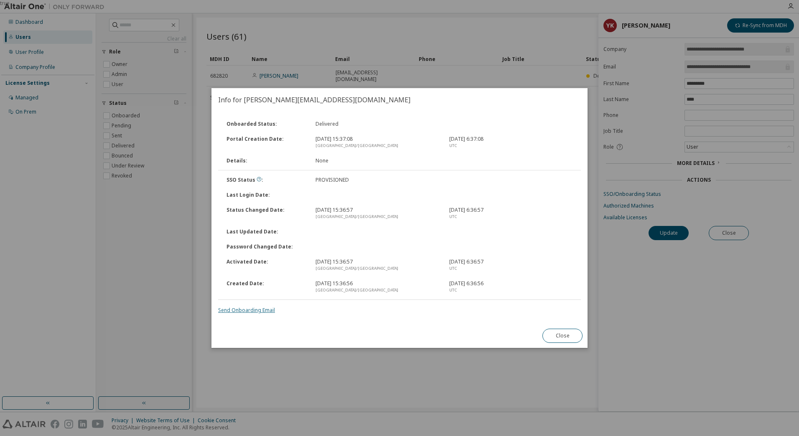 The image size is (799, 436). What do you see at coordinates (377, 180) in the screenshot?
I see `div: PROVISIONED` at bounding box center [377, 180].